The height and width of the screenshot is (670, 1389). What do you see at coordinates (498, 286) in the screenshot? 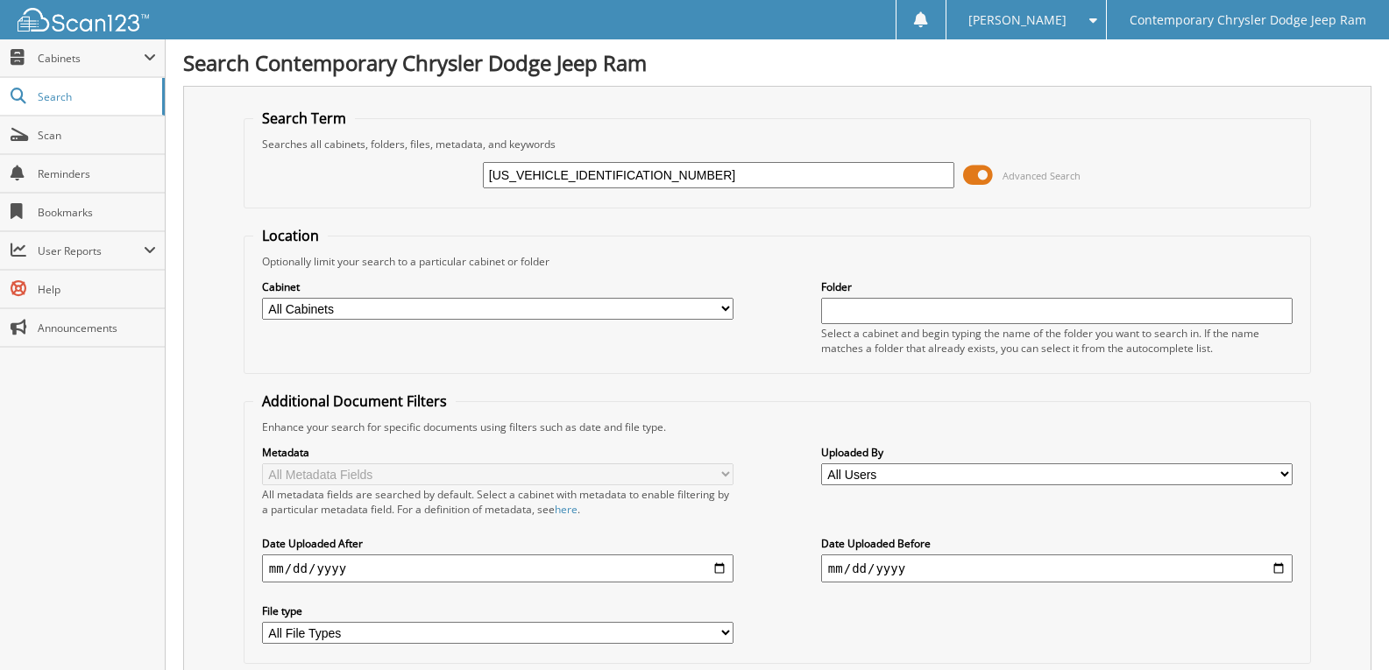
I see `label: Cabinet` at bounding box center [498, 286].